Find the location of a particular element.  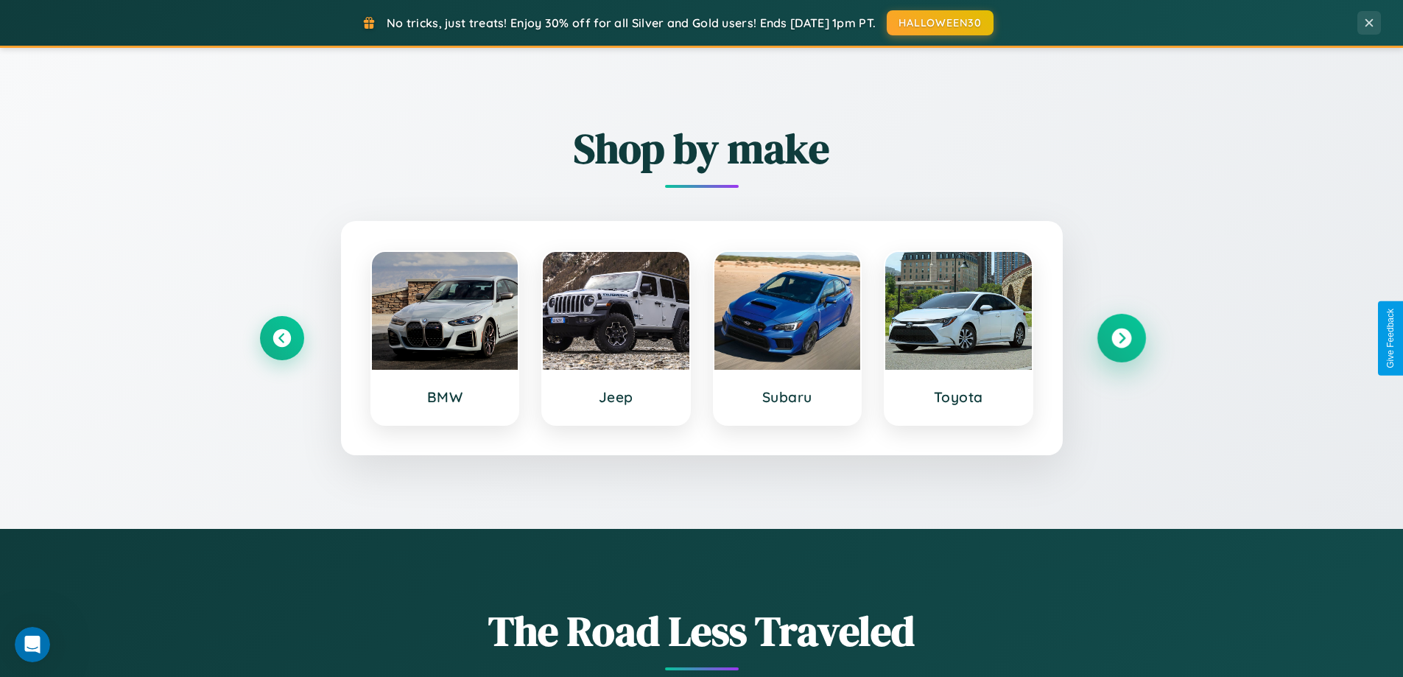

h3: Toyota is located at coordinates (958, 397).